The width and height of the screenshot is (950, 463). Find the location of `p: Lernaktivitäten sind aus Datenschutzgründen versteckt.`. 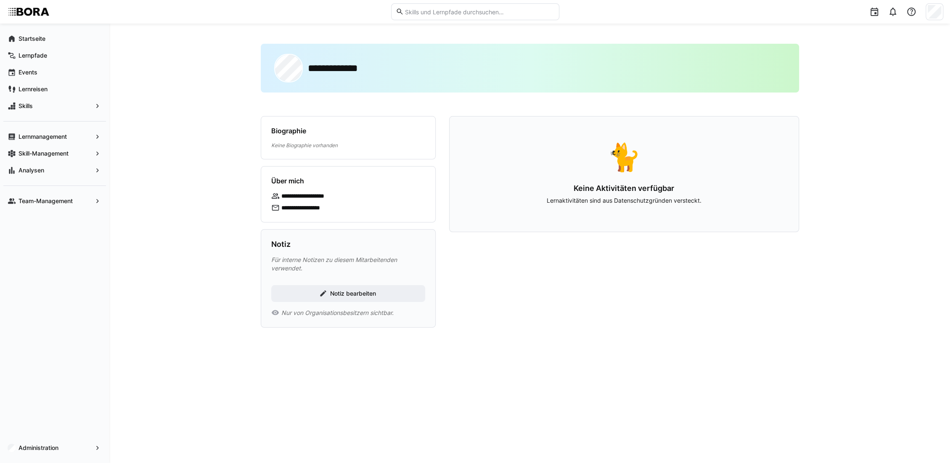

p: Lernaktivitäten sind aus Datenschutzgründen versteckt. is located at coordinates (624, 201).